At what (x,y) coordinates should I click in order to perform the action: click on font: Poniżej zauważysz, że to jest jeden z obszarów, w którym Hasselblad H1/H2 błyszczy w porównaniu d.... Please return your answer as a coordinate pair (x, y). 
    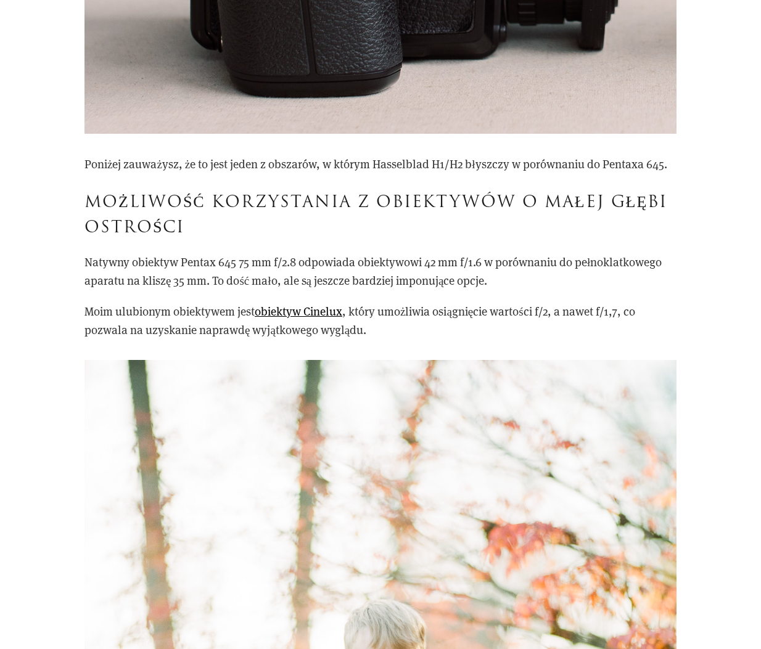
    Looking at the image, I should click on (375, 163).